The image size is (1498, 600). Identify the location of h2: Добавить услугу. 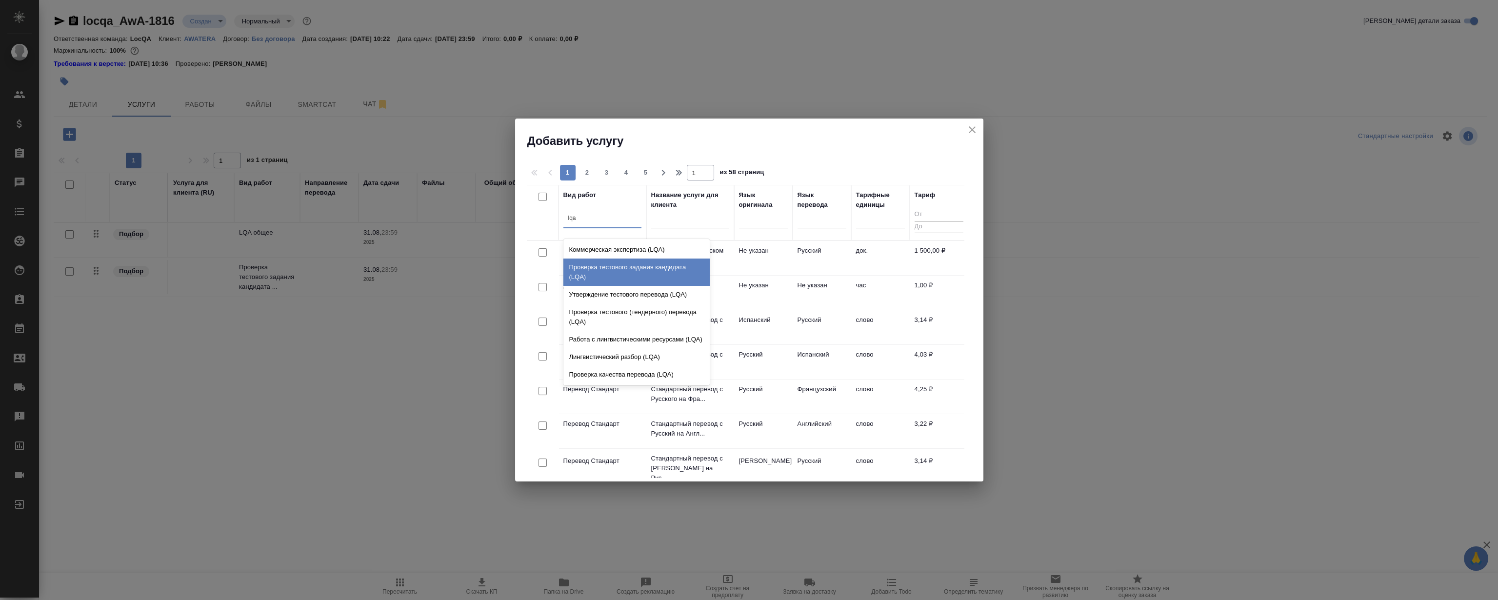
(755, 141).